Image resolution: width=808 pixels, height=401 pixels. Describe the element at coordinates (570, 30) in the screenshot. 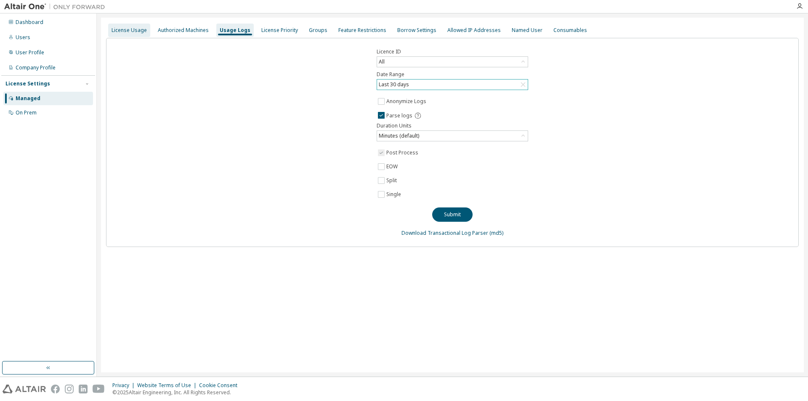

I see `div: Consumables` at that location.